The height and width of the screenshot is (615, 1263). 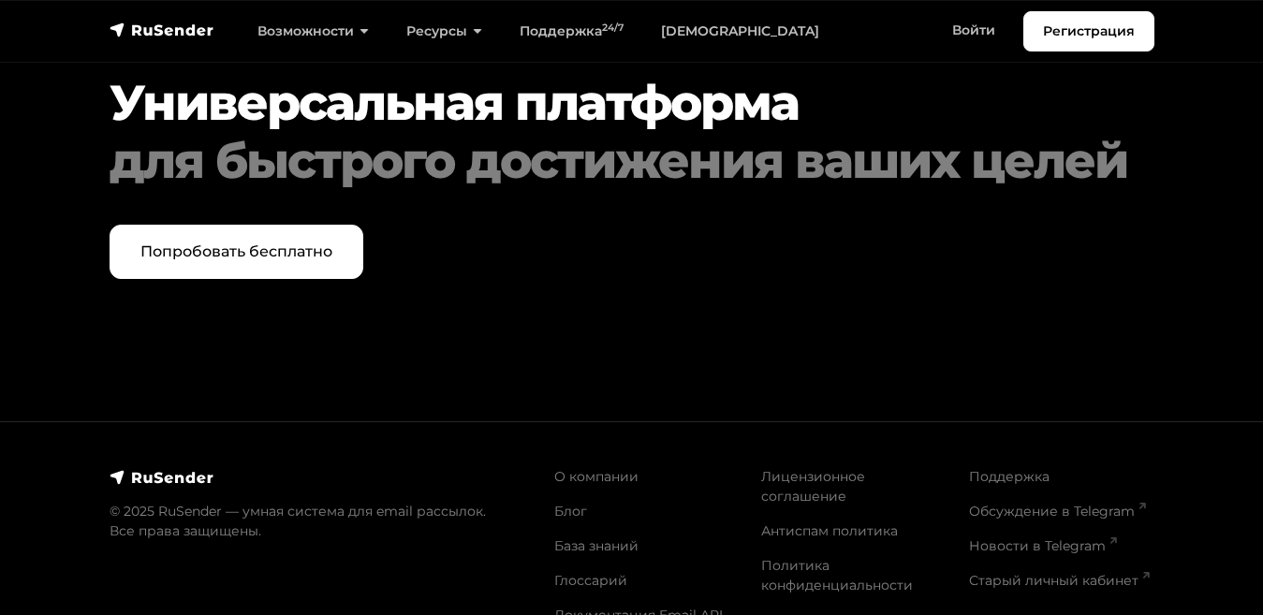 I want to click on a: Политика конфиденциальности, so click(x=837, y=575).